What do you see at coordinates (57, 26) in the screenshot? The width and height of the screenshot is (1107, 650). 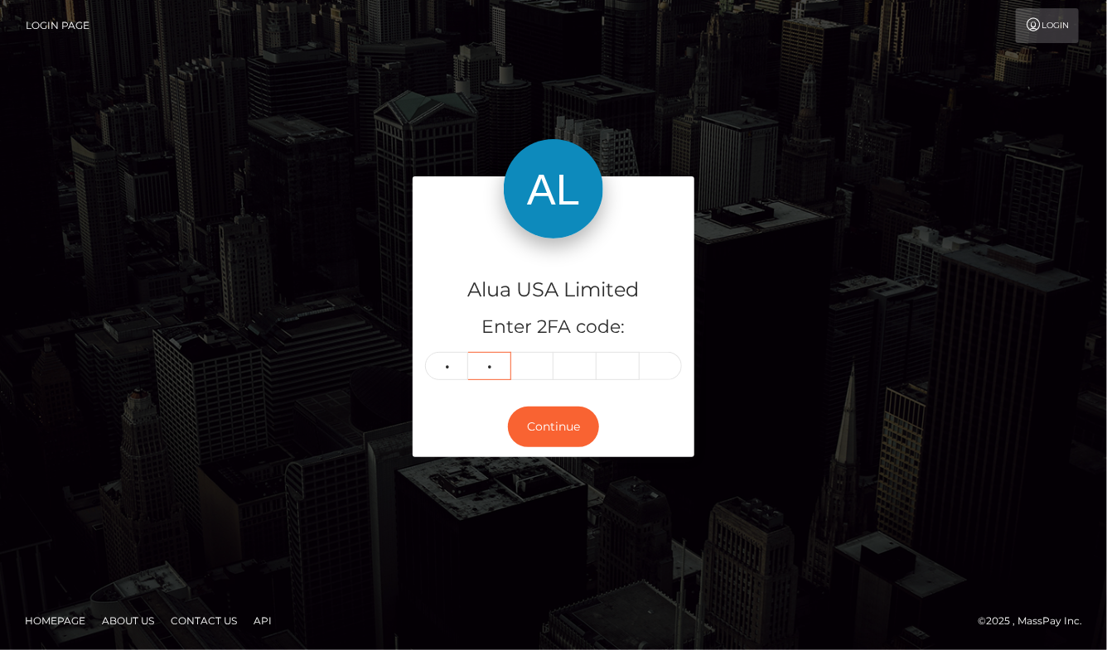 I see `a: Login Page` at bounding box center [57, 26].